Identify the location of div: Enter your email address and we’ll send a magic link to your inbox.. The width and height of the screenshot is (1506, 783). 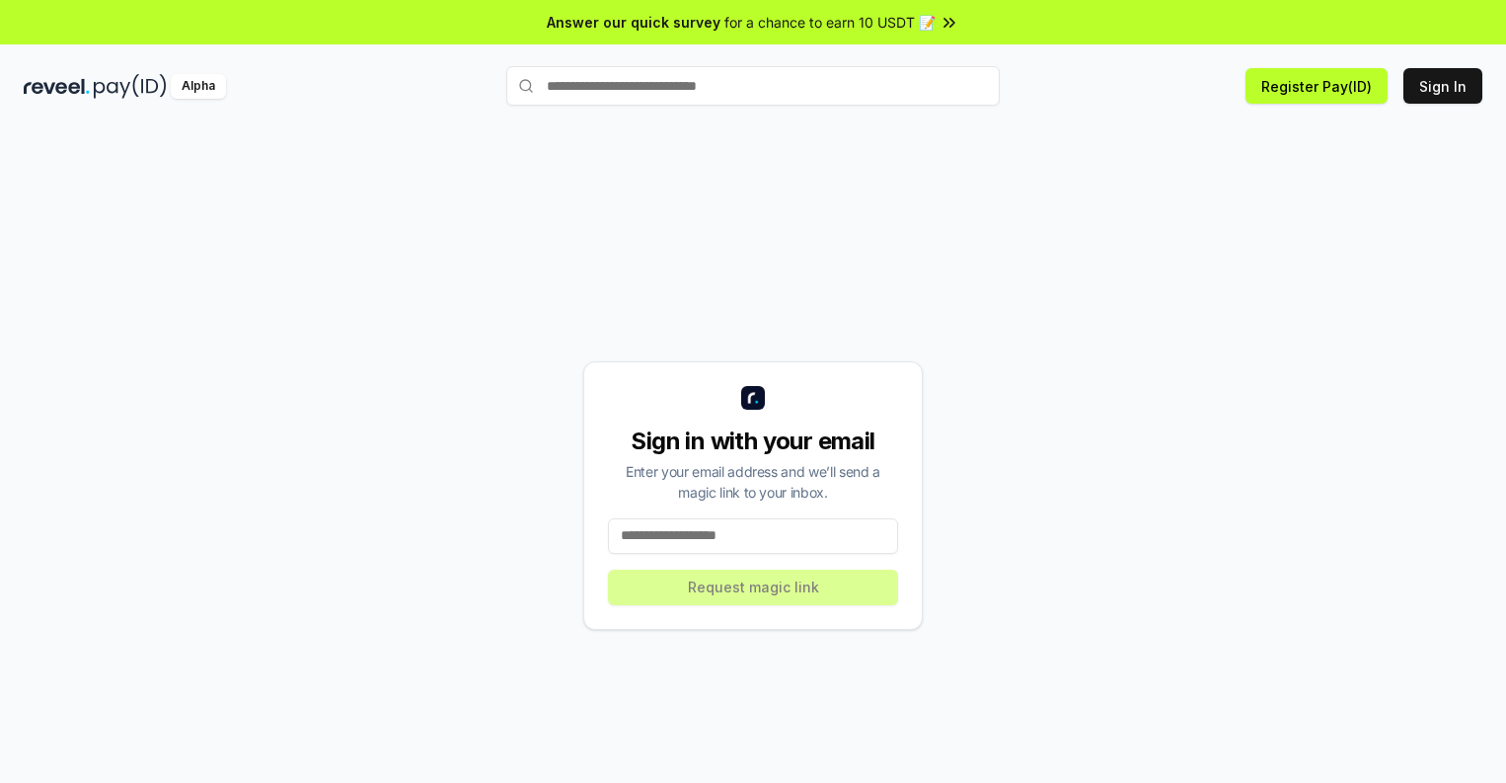
(753, 482).